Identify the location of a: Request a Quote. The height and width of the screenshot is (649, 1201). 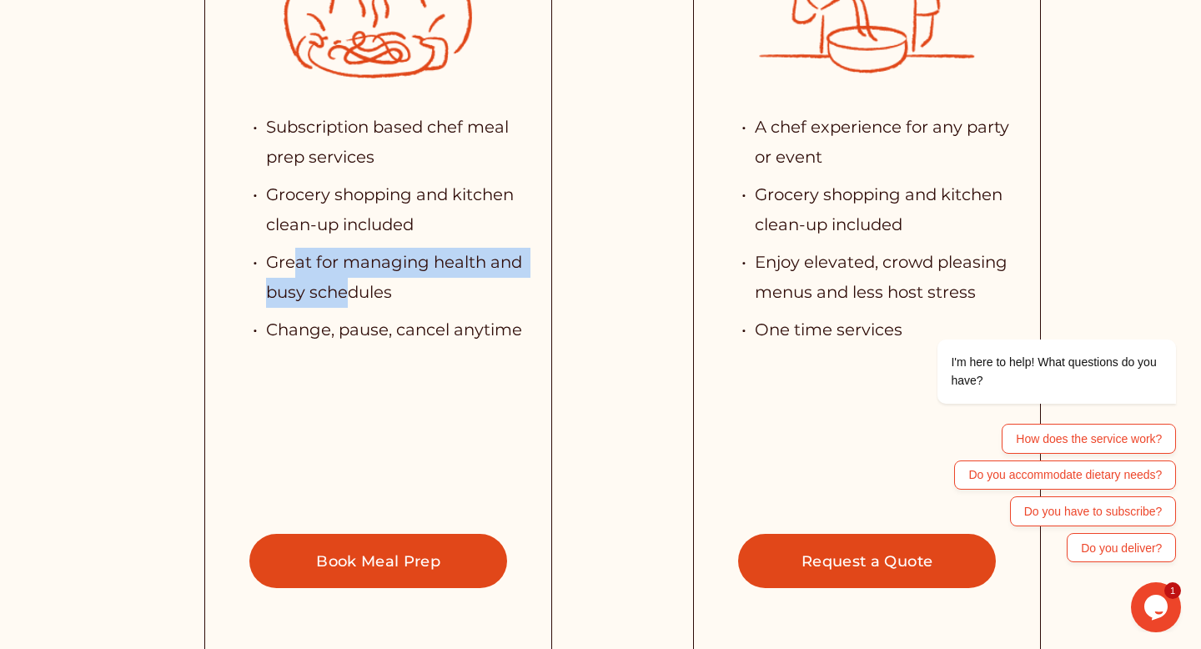
(867, 561).